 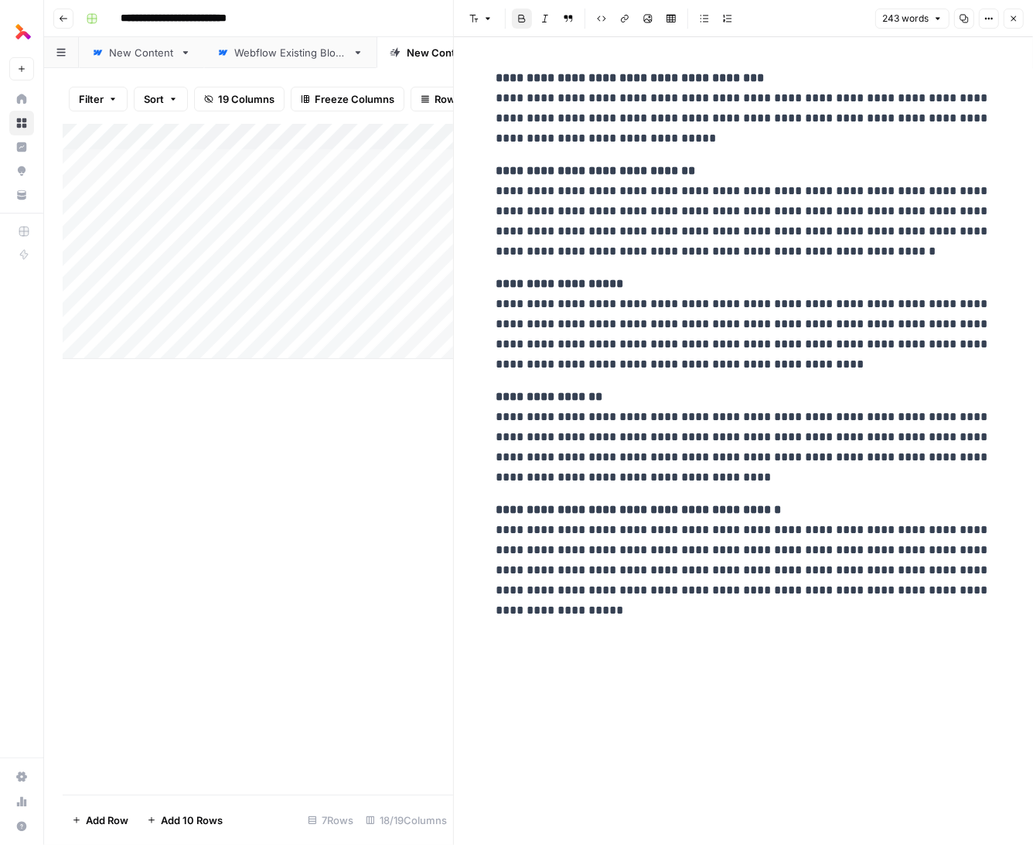 What do you see at coordinates (22, 123) in the screenshot?
I see `a: Browse` at bounding box center [22, 123].